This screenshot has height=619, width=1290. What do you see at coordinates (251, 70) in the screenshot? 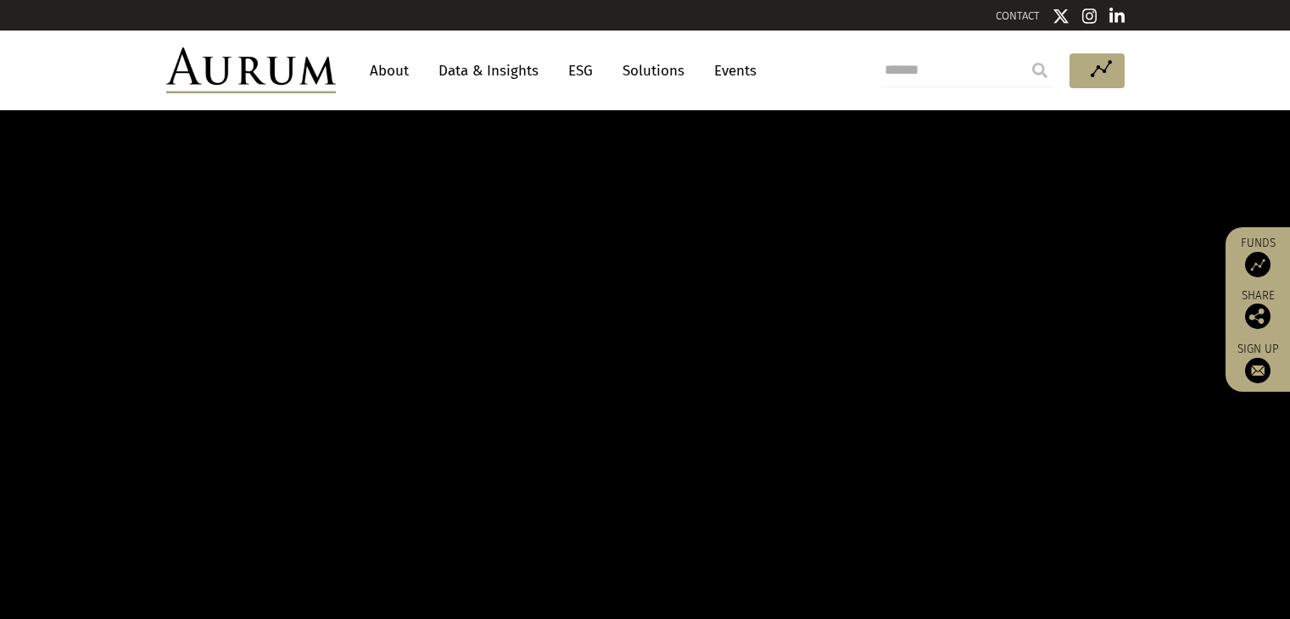
I see `img: Aurum` at bounding box center [251, 70].